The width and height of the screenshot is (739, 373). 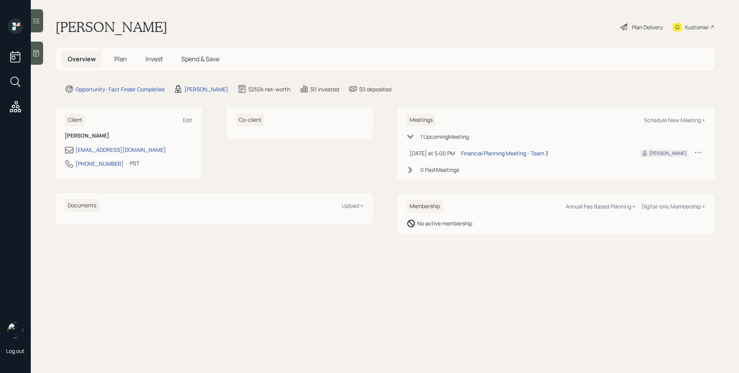 What do you see at coordinates (200, 59) in the screenshot?
I see `span: Spend & Save` at bounding box center [200, 59].